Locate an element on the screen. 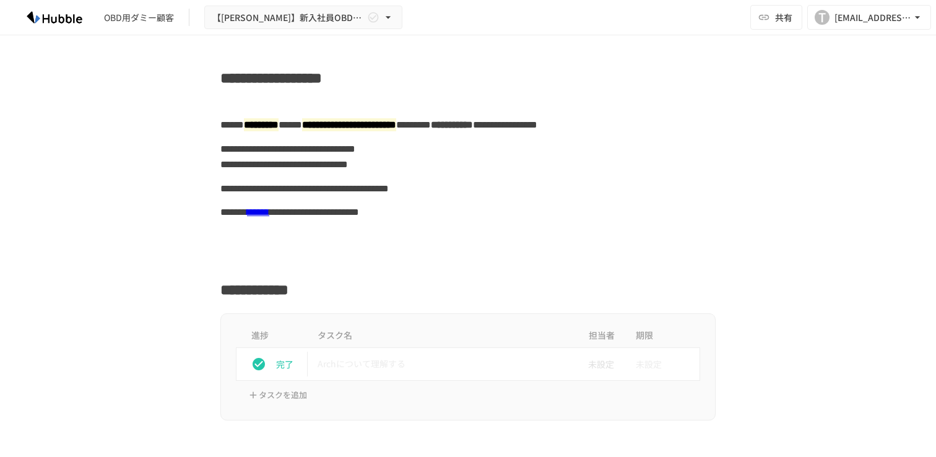 This screenshot has width=936, height=457. th: 担当者 is located at coordinates (601, 335).